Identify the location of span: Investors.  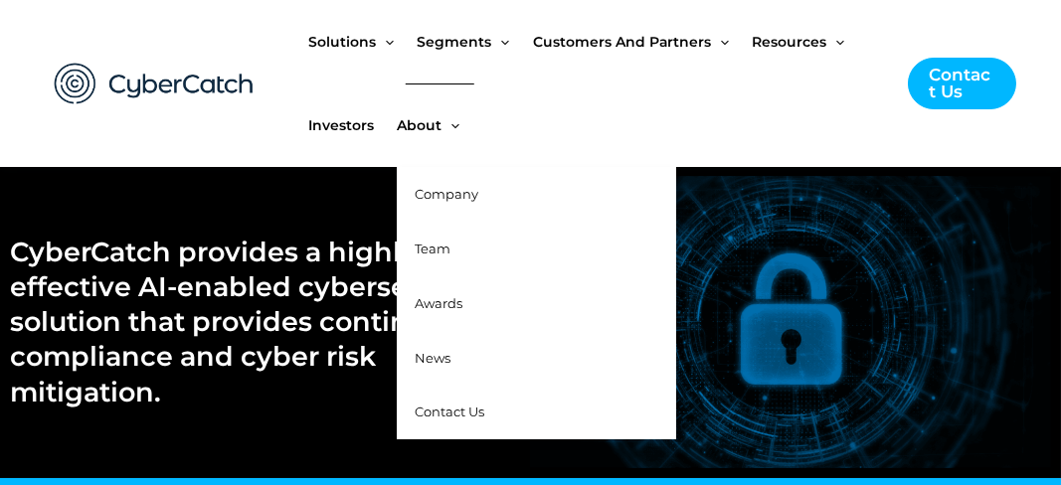
(341, 125).